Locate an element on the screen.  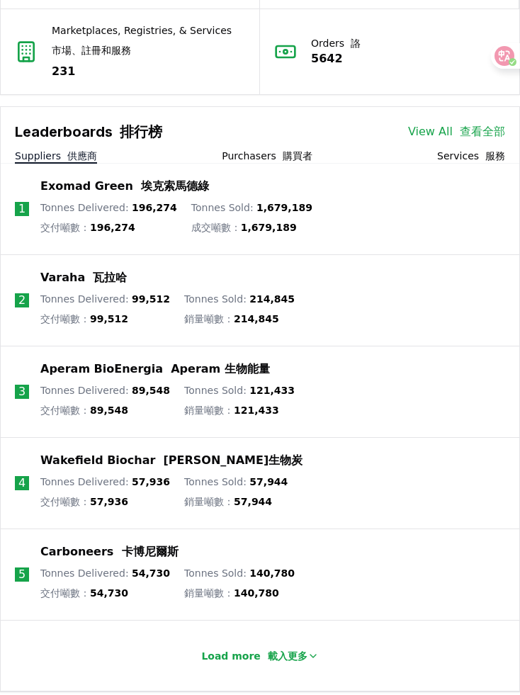
button: Services is located at coordinates (471, 156).